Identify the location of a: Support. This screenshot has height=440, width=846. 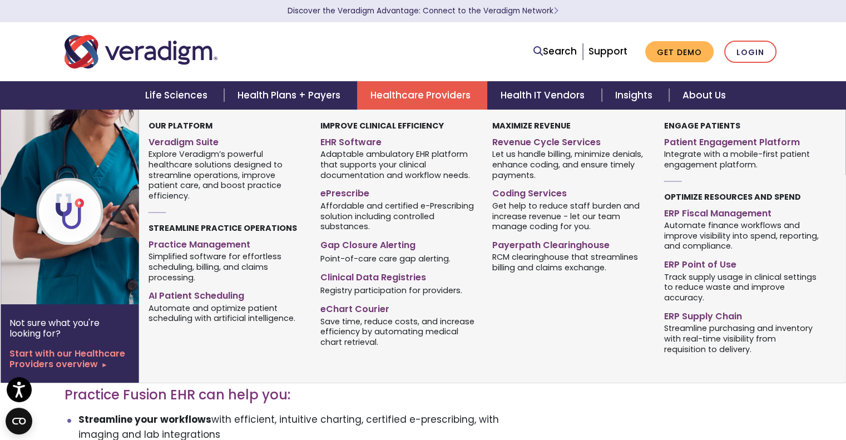
(608, 51).